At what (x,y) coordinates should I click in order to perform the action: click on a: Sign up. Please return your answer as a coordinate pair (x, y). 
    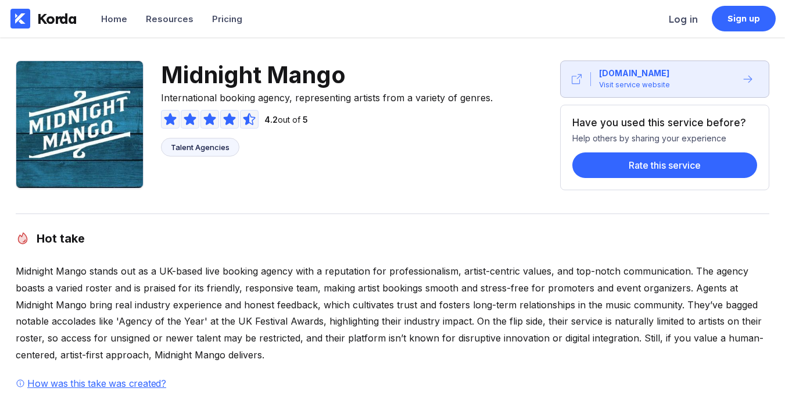
    Looking at the image, I should click on (744, 19).